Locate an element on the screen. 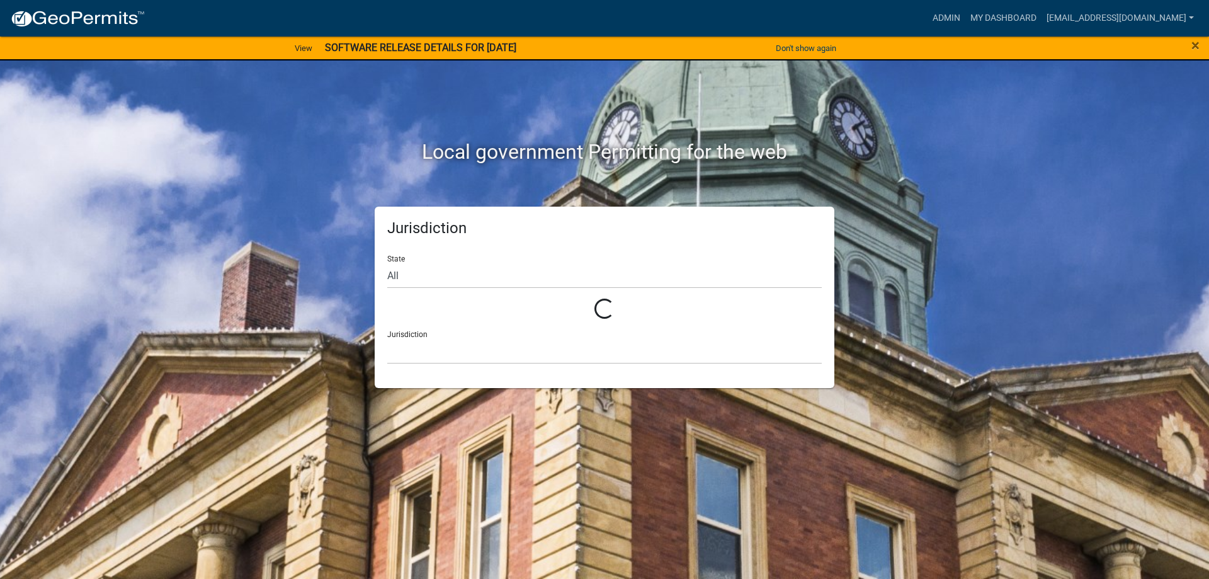 The width and height of the screenshot is (1209, 579). a: My Dashboard is located at coordinates (1003, 18).